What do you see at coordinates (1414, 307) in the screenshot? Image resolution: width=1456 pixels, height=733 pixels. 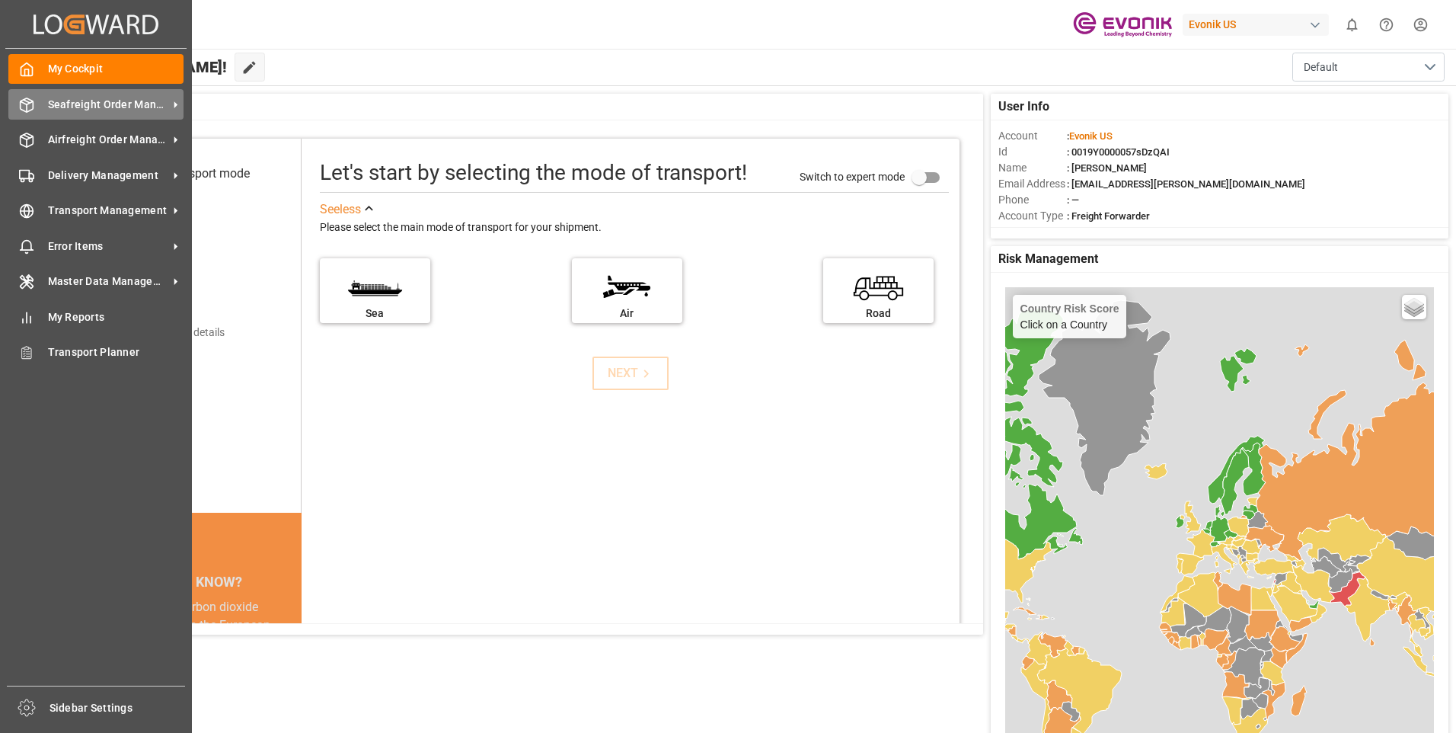 I see `a: Layers` at bounding box center [1414, 307].